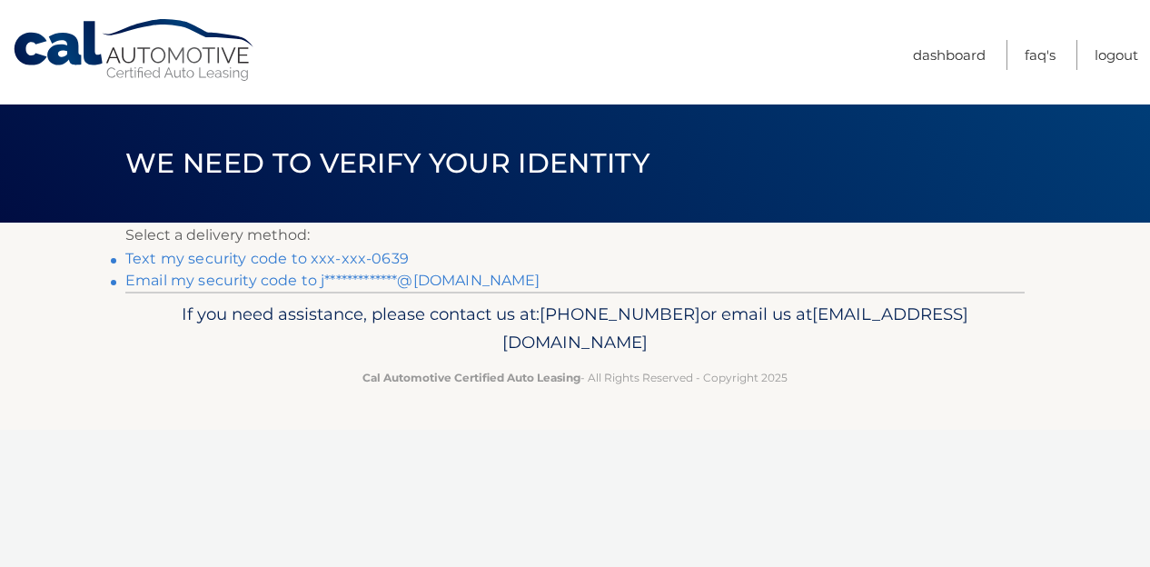 The width and height of the screenshot is (1150, 567). I want to click on a: Text my security code to xxx-xxx-0639, so click(267, 258).